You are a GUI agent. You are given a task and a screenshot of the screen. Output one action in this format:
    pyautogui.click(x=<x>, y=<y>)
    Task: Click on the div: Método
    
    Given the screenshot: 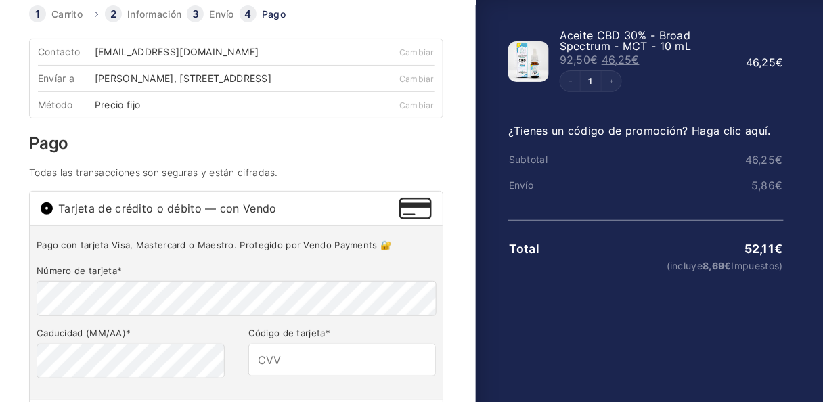 What is the action you would take?
    pyautogui.click(x=66, y=105)
    